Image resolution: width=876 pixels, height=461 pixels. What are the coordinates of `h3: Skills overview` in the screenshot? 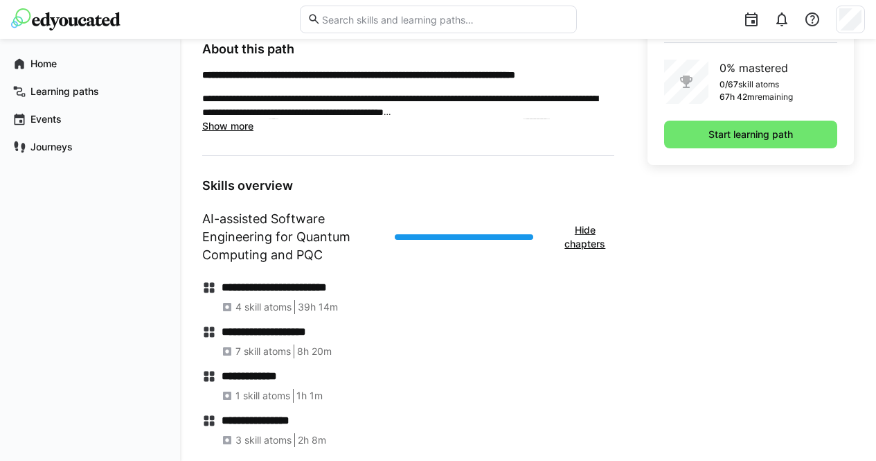 It's located at (408, 186).